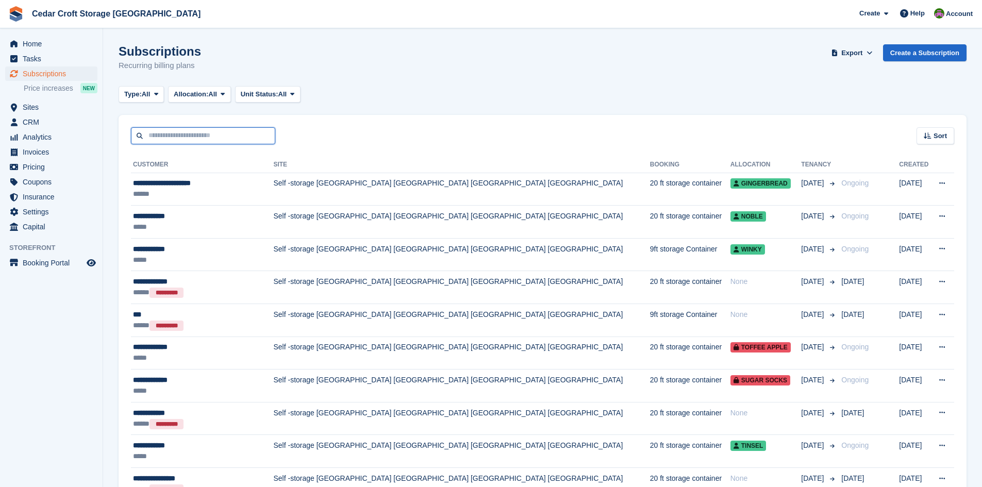  I want to click on span: Price increases, so click(48, 88).